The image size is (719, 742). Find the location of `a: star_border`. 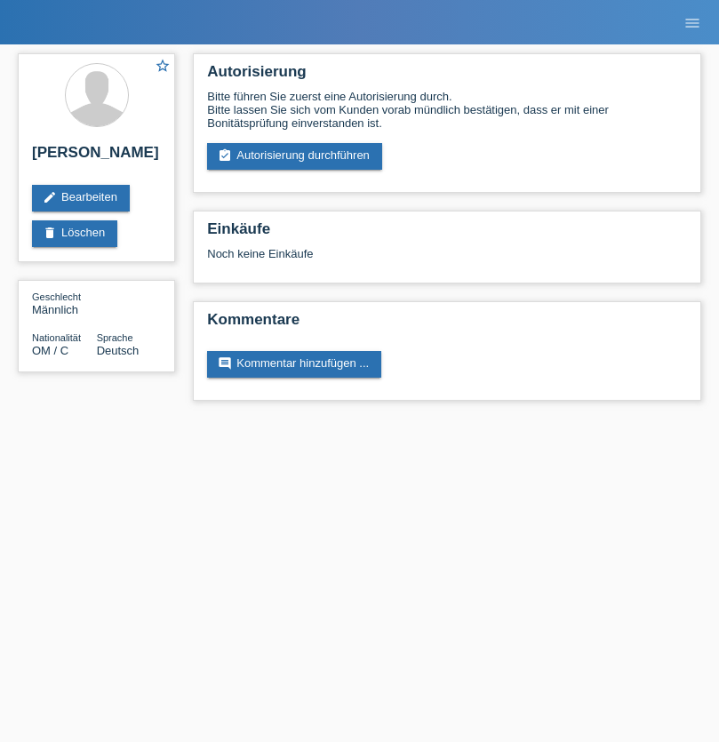

a: star_border is located at coordinates (163, 67).